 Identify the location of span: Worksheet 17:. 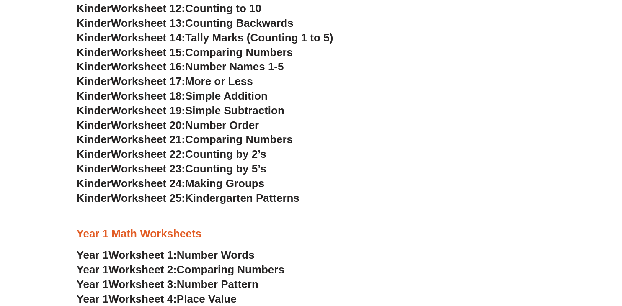
(148, 81).